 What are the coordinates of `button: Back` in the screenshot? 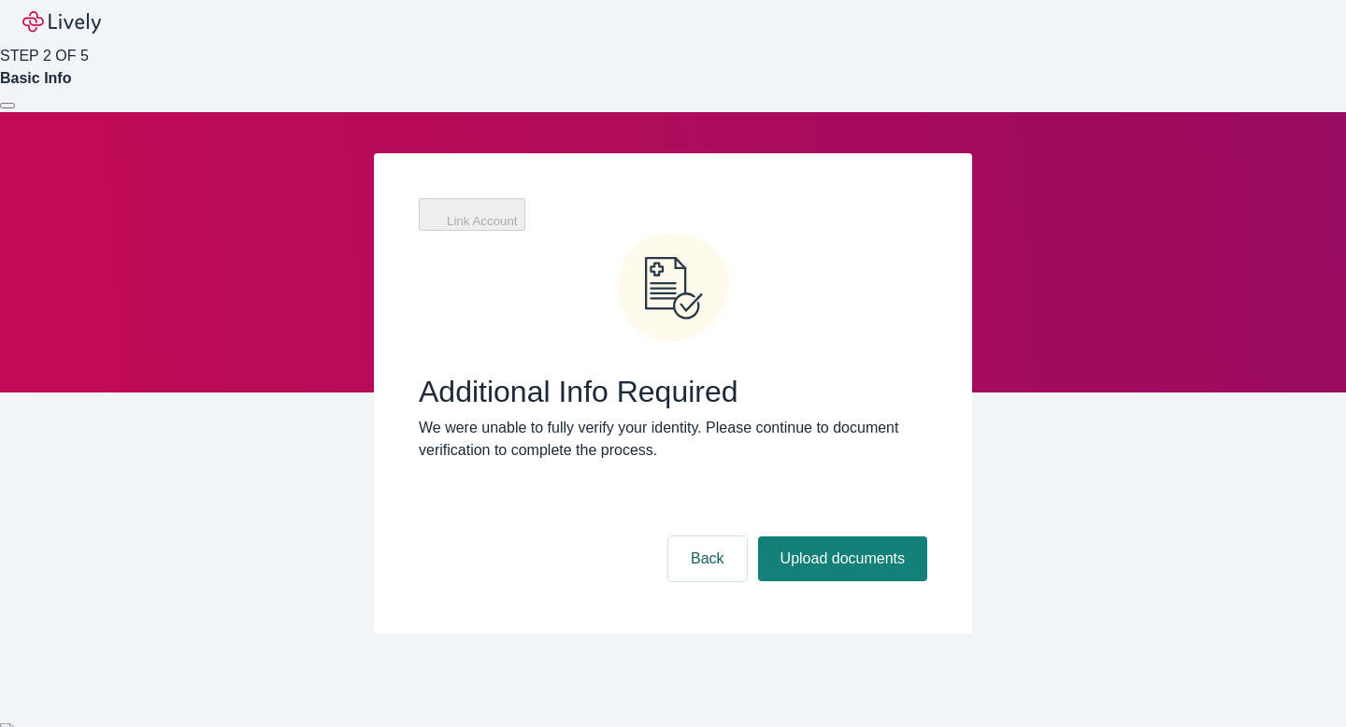 It's located at (708, 559).